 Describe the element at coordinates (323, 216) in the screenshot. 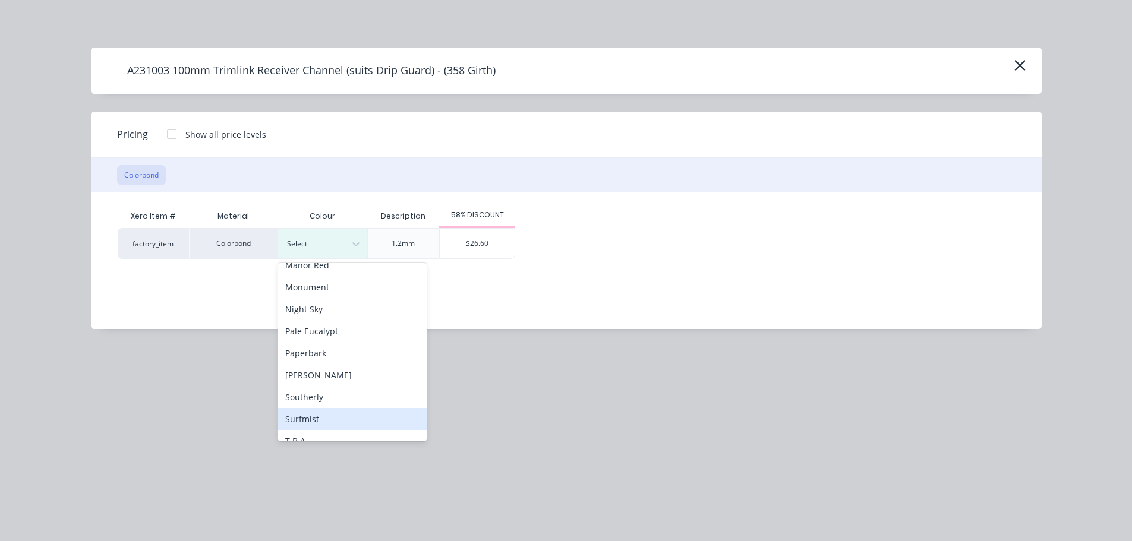

I see `div: Colour` at that location.